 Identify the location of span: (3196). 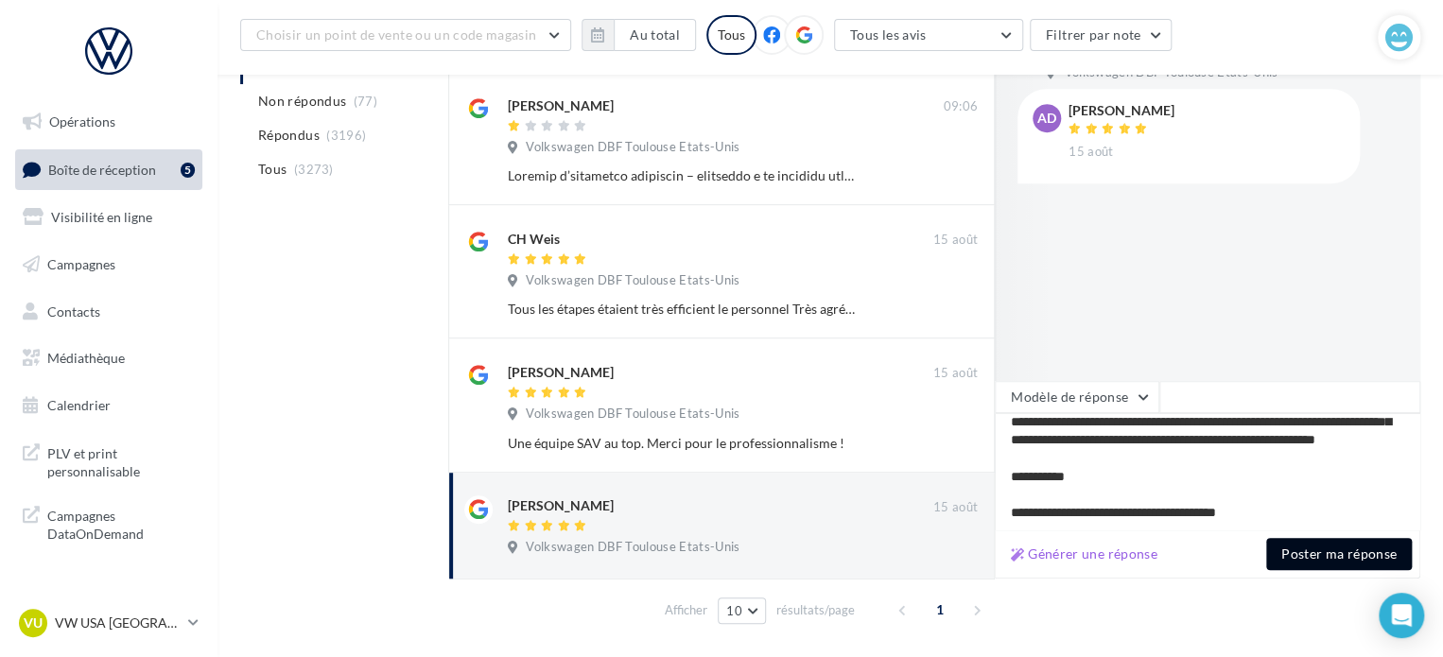
(346, 135).